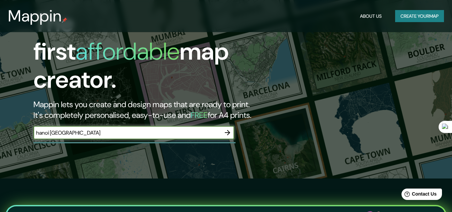 This screenshot has height=212, width=452. What do you see at coordinates (371, 16) in the screenshot?
I see `button: About Us` at bounding box center [371, 16].